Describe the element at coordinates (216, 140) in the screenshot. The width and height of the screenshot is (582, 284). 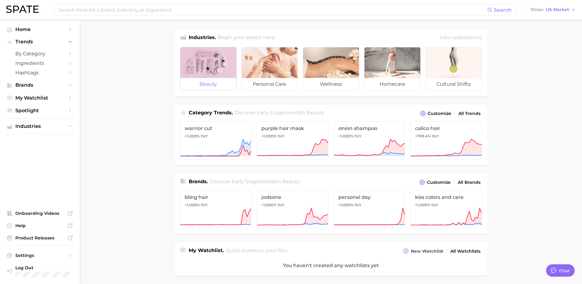
I see `a: warrior cut>1,000% YoY` at that location.